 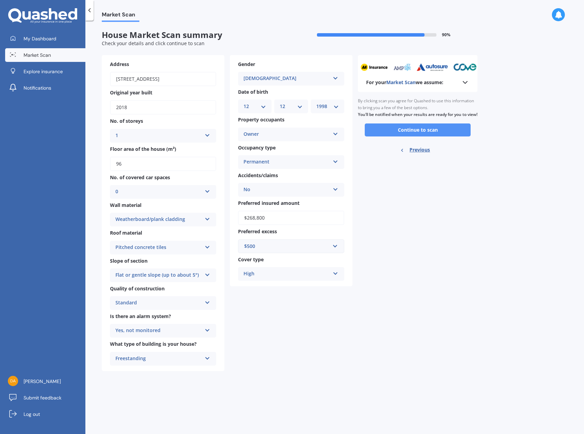 I want to click on span: Submit feedback, so click(x=42, y=397).